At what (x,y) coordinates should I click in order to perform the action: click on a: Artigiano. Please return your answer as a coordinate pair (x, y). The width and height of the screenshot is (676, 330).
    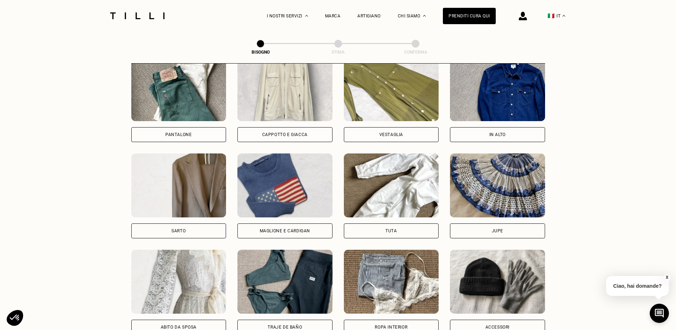
    Looking at the image, I should click on (369, 16).